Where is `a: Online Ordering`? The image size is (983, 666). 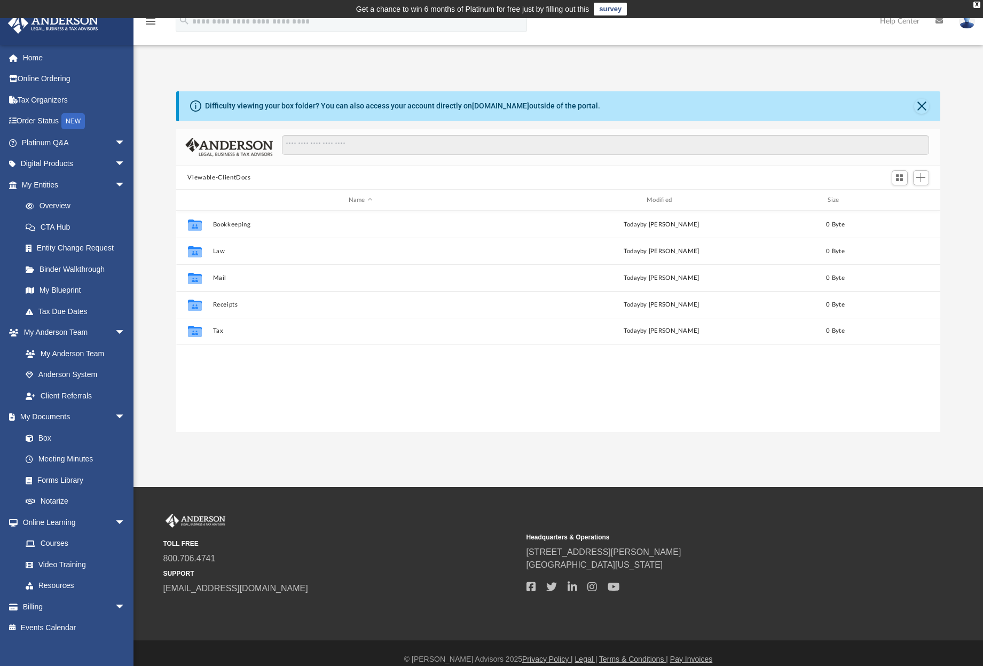 a: Online Ordering is located at coordinates (74, 79).